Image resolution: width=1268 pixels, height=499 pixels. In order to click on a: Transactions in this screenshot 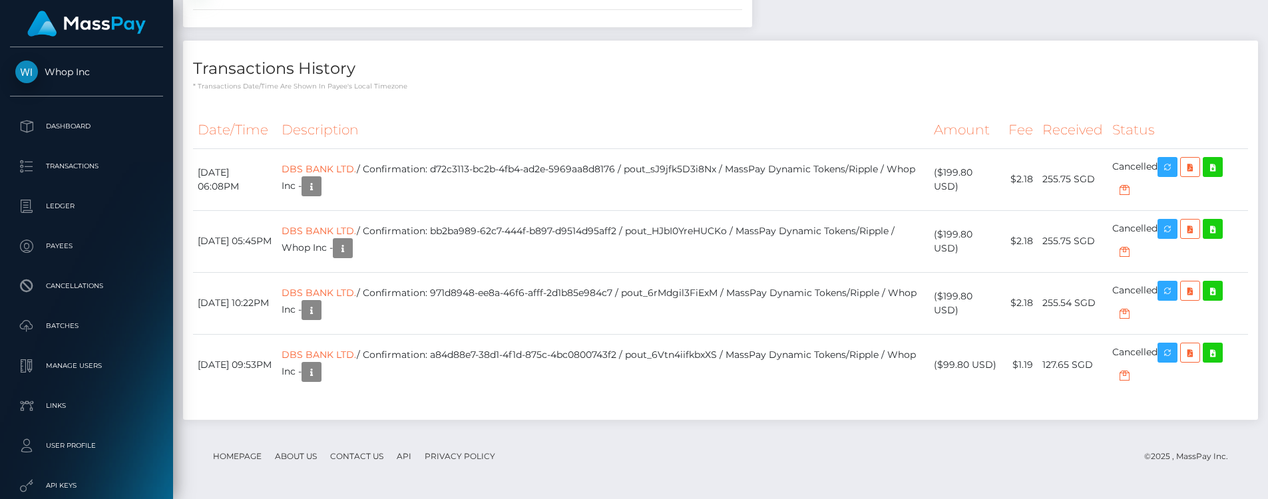, I will do `click(86, 166)`.